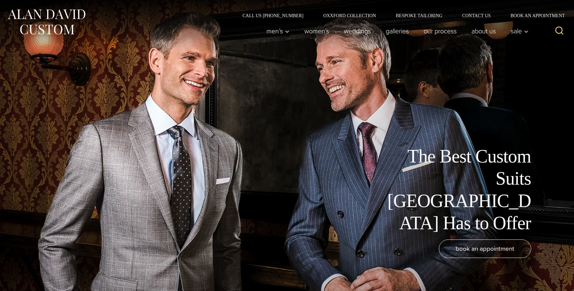 The height and width of the screenshot is (291, 574). Describe the element at coordinates (395, 31) in the screenshot. I see `nav: Primary Navigation` at that location.